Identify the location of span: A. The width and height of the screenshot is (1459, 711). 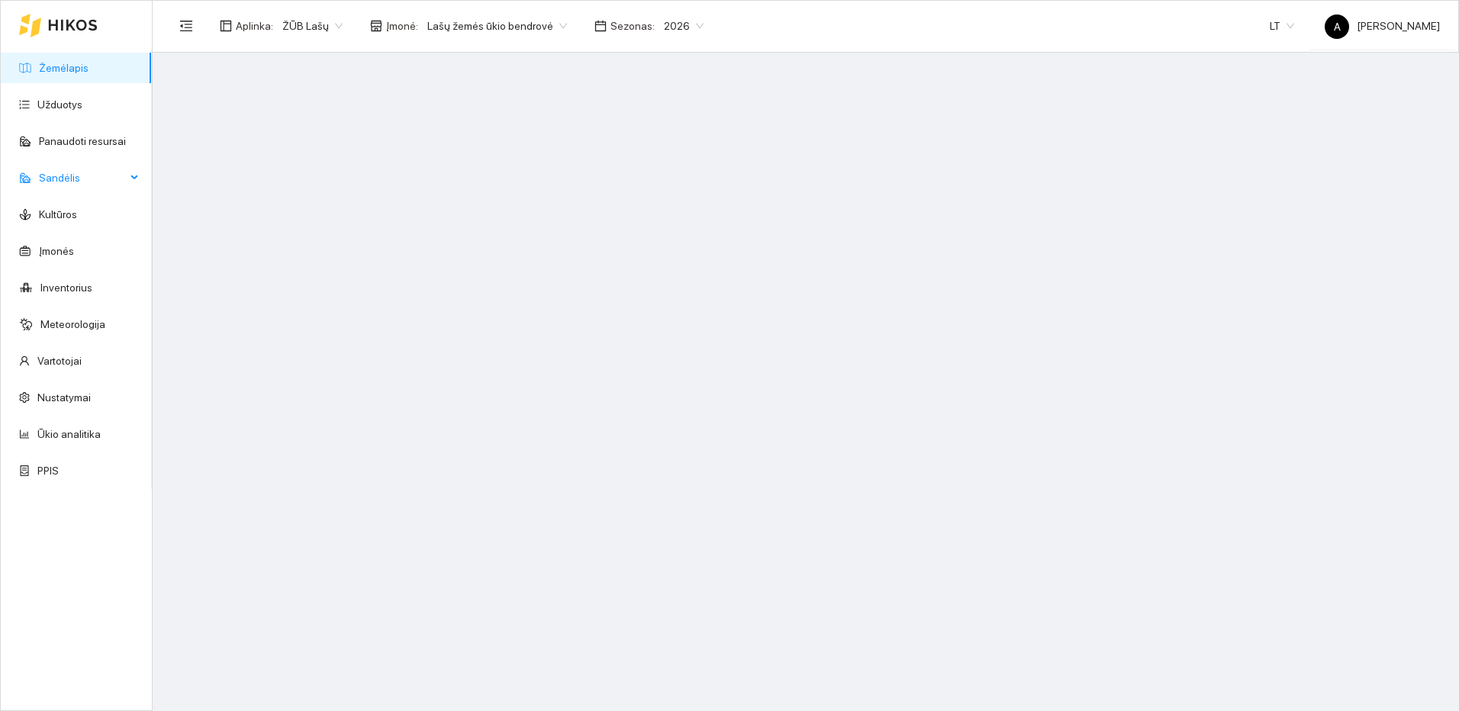
(1337, 27).